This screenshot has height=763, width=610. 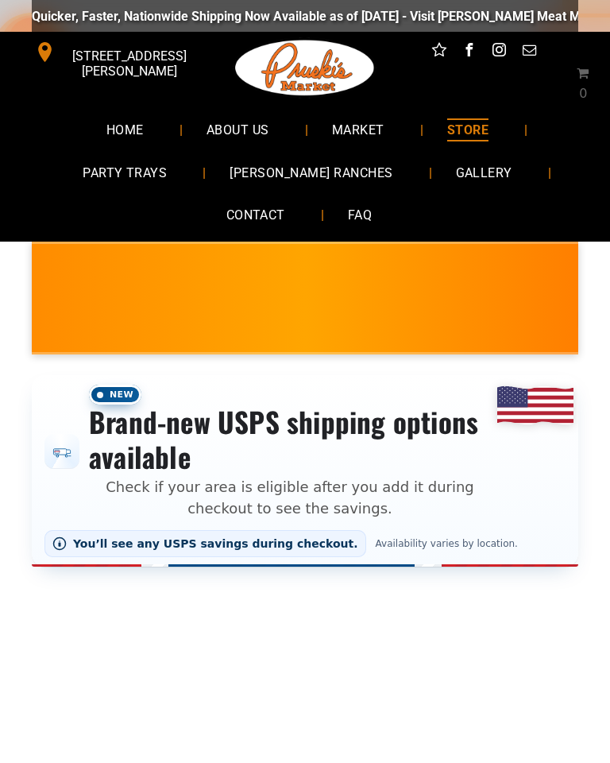 I want to click on a: CONTACT, so click(x=256, y=215).